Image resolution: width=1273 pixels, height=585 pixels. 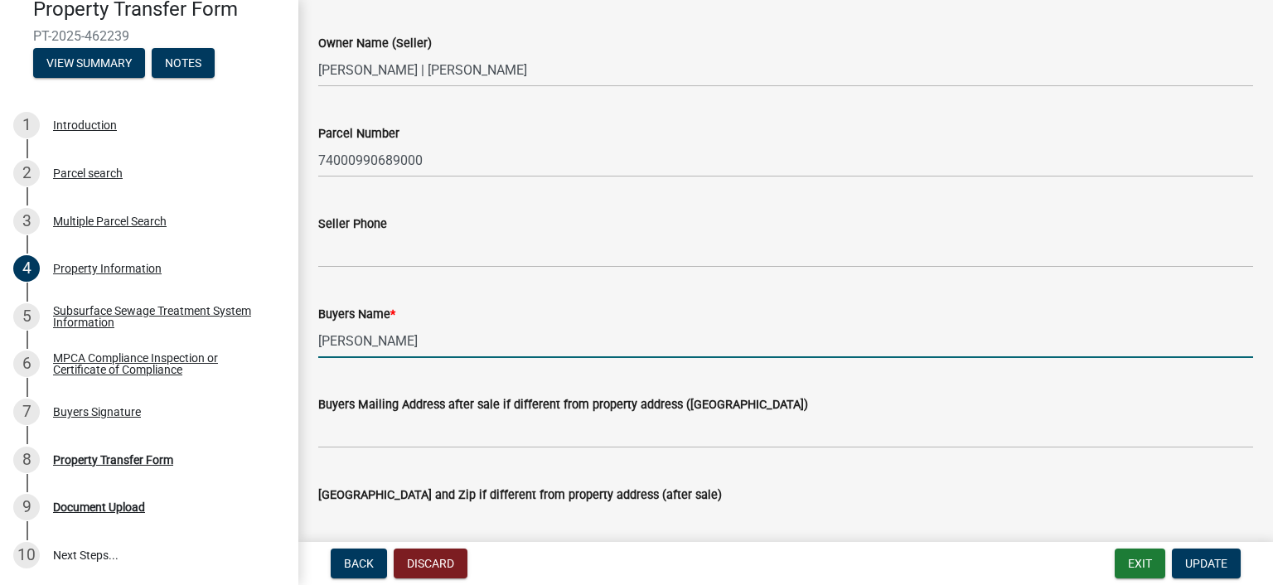 I want to click on div: 8, so click(x=27, y=460).